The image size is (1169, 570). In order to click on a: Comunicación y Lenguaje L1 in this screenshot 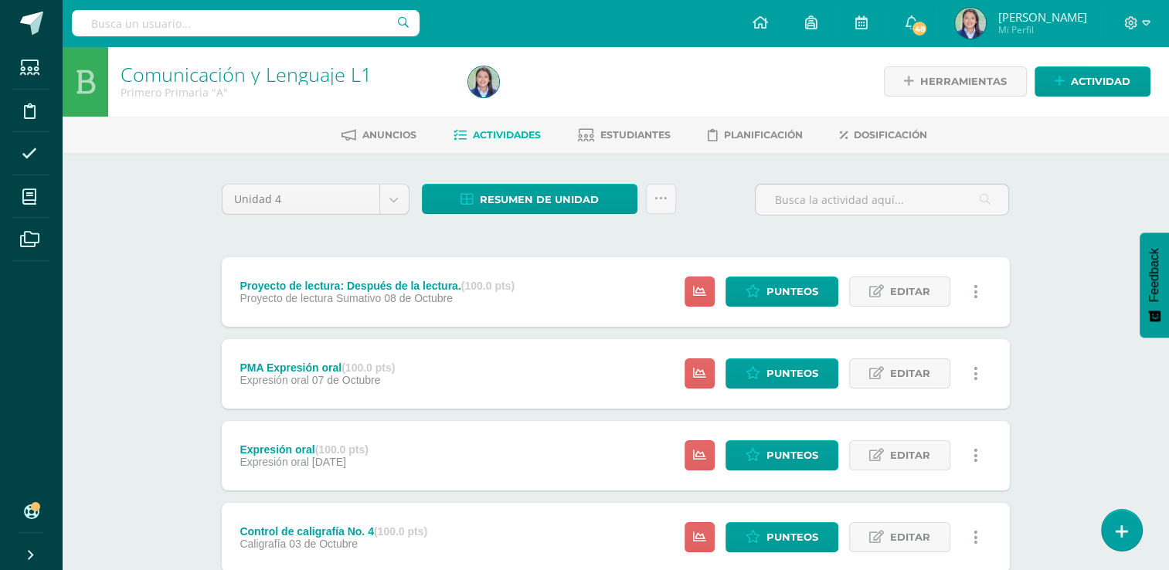, I will do `click(246, 74)`.